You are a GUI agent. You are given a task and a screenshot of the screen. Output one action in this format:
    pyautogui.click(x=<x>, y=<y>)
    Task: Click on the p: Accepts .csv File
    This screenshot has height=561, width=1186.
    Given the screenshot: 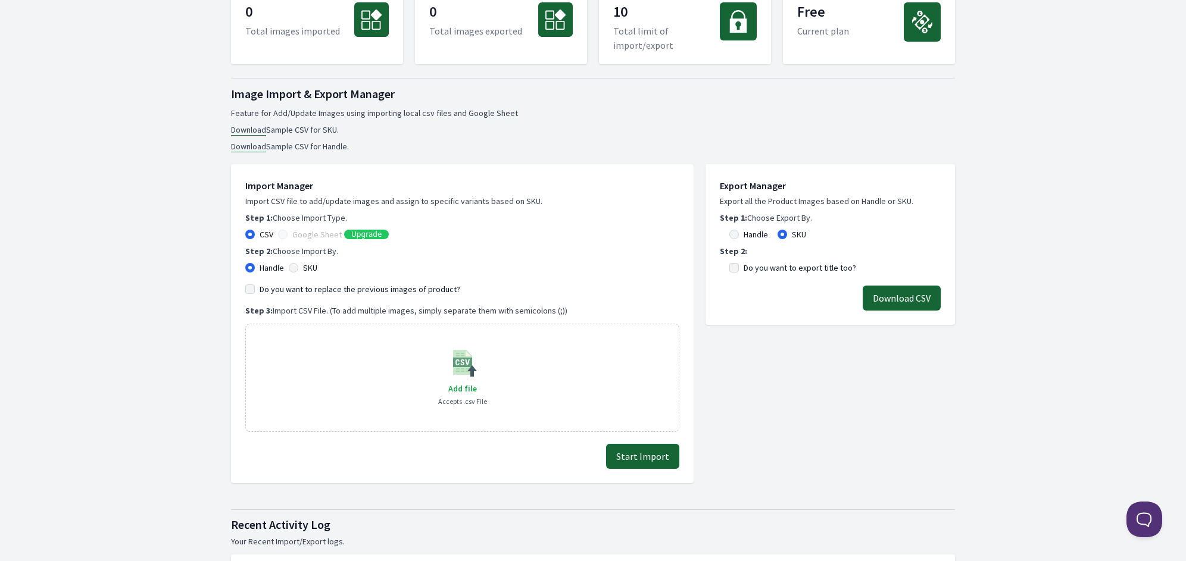 What is the action you would take?
    pyautogui.click(x=463, y=402)
    